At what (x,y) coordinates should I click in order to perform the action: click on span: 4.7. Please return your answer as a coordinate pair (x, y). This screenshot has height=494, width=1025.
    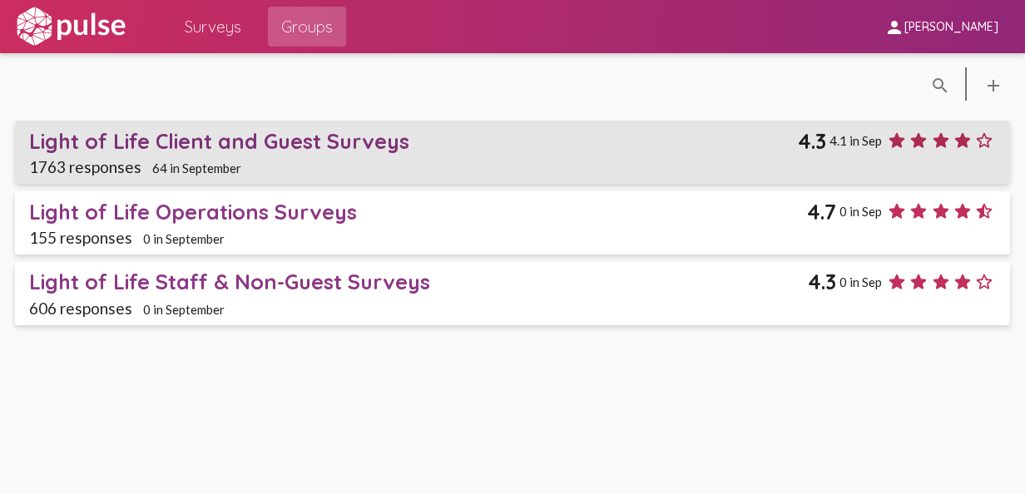
    Looking at the image, I should click on (822, 211).